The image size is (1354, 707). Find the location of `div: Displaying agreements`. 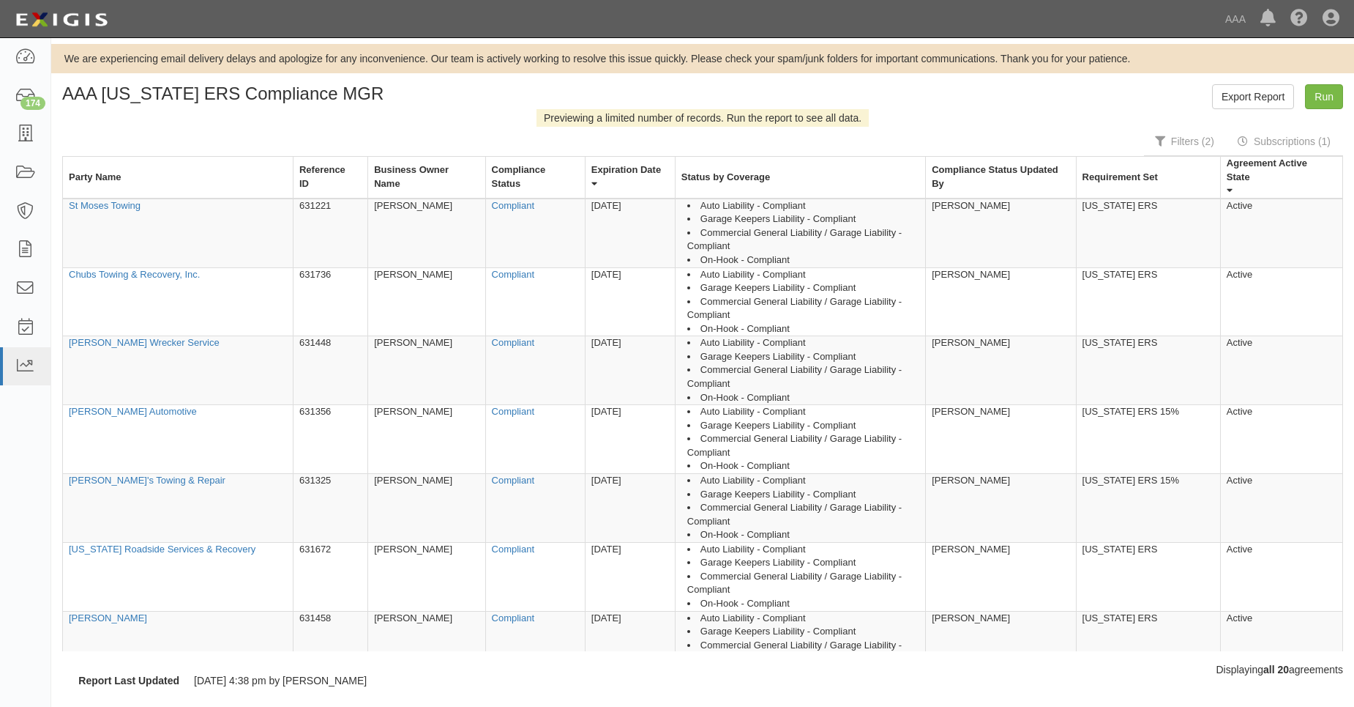

div: Displaying agreements is located at coordinates (975, 669).